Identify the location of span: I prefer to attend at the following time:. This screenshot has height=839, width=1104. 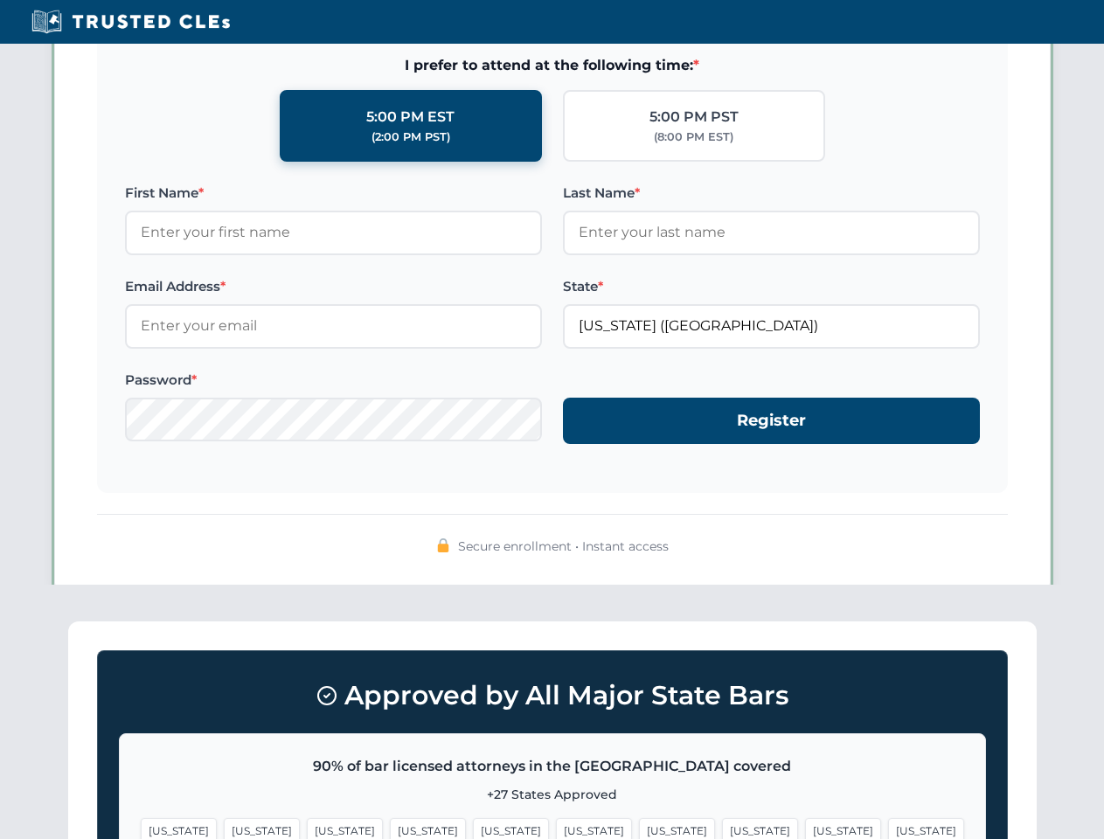
(552, 66).